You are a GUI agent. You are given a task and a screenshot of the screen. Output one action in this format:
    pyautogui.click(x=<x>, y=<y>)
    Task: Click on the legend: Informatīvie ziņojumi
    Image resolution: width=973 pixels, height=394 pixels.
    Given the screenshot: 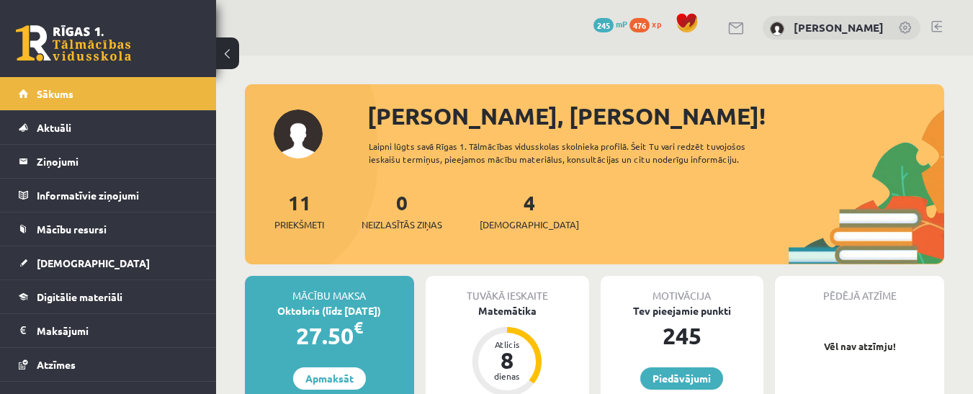 What is the action you would take?
    pyautogui.click(x=117, y=195)
    